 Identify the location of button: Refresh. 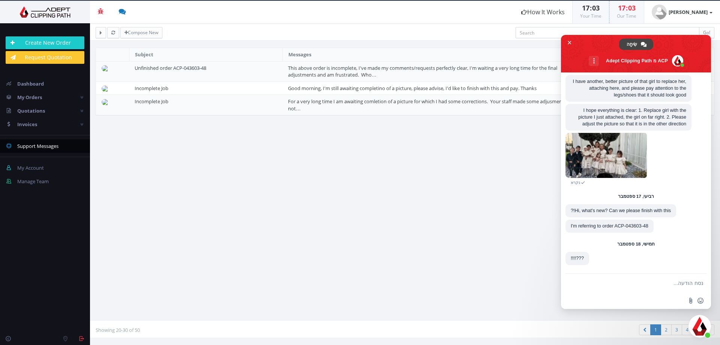
(113, 33).